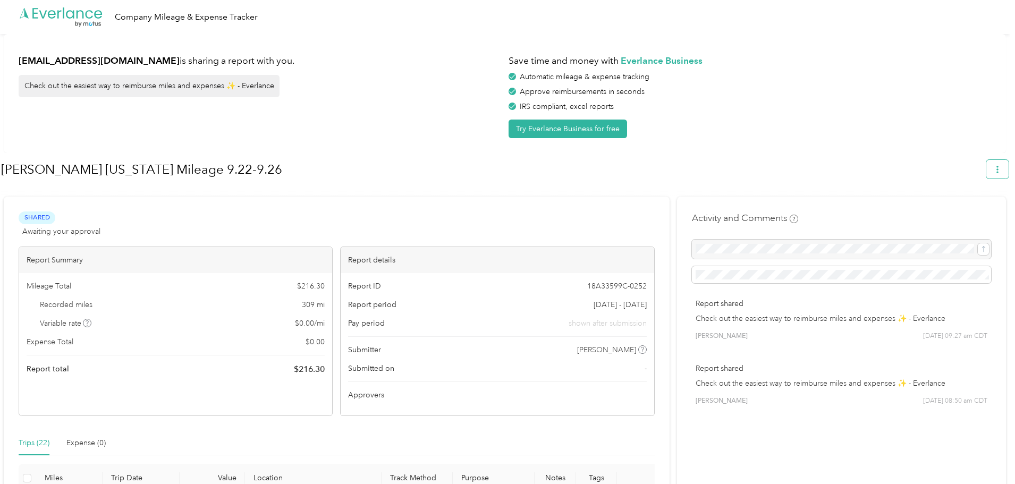  I want to click on span: Recorded miles, so click(66, 305).